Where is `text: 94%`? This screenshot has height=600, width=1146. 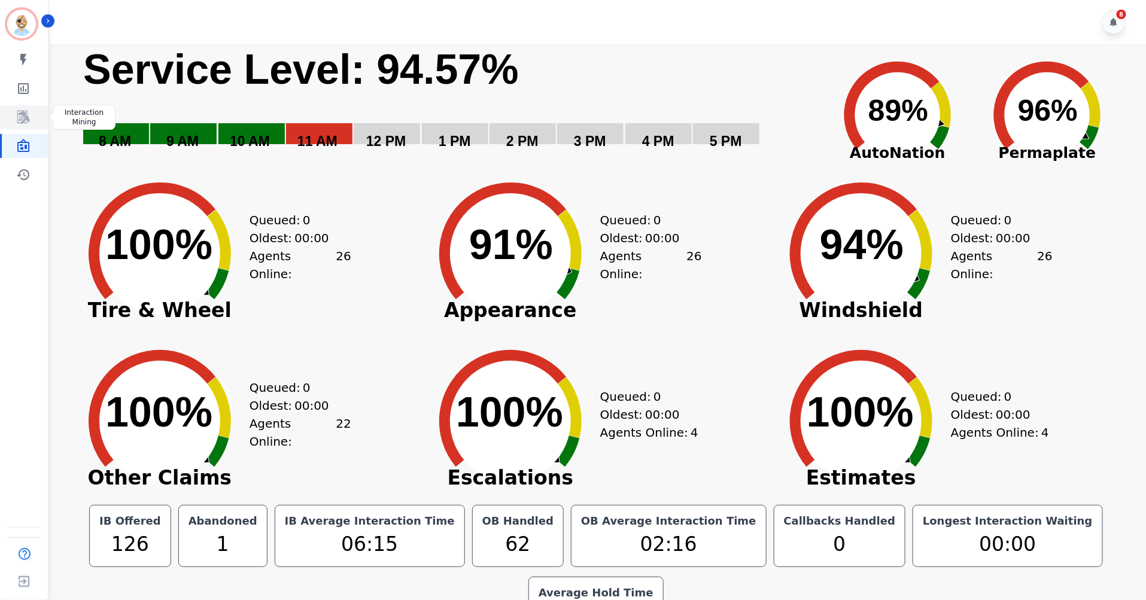
text: 94% is located at coordinates (862, 245).